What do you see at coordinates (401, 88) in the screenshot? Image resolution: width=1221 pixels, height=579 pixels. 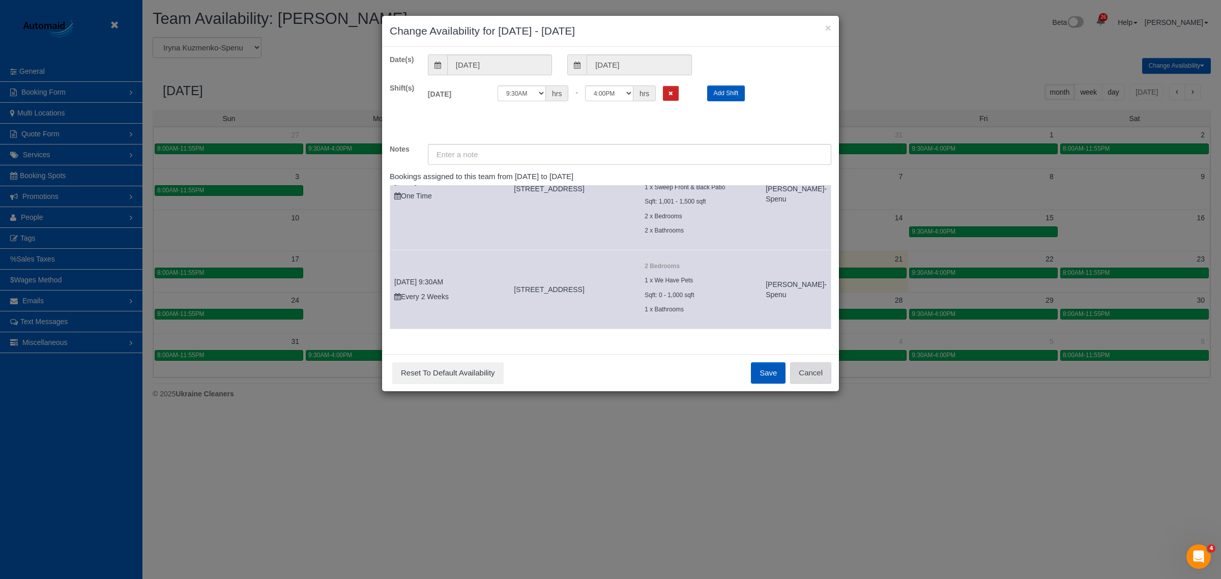 I see `label: Shift(s)` at bounding box center [401, 88].